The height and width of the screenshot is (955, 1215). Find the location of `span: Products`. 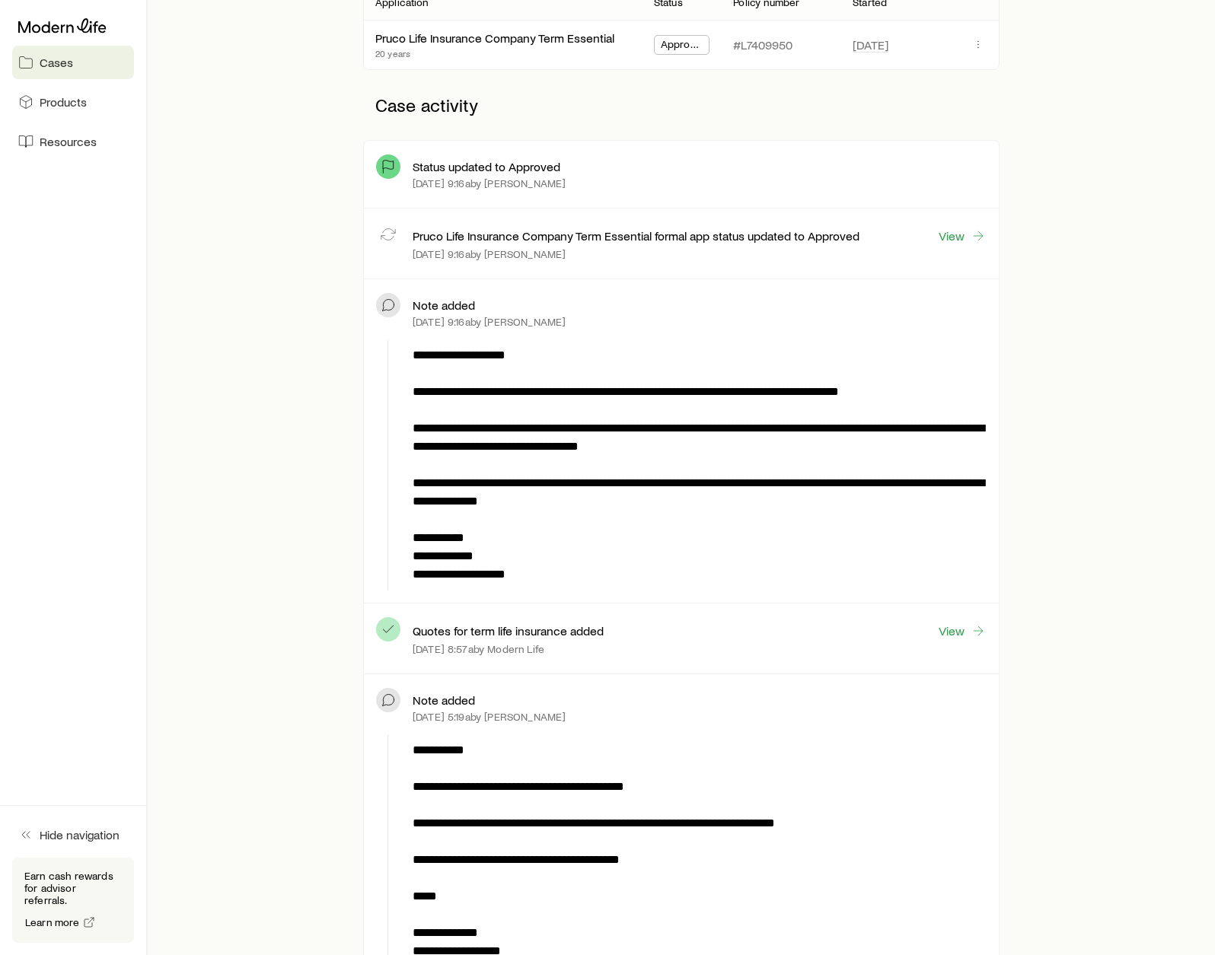

span: Products is located at coordinates (63, 102).